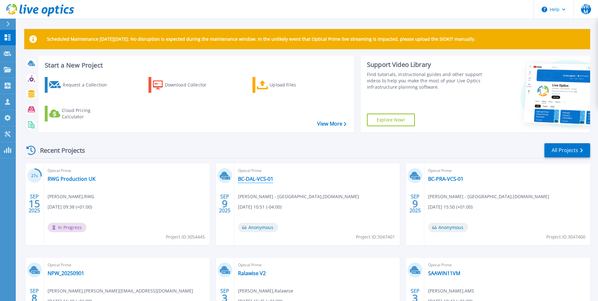  Describe the element at coordinates (444, 273) in the screenshot. I see `a: SAAWIN11VM` at that location.